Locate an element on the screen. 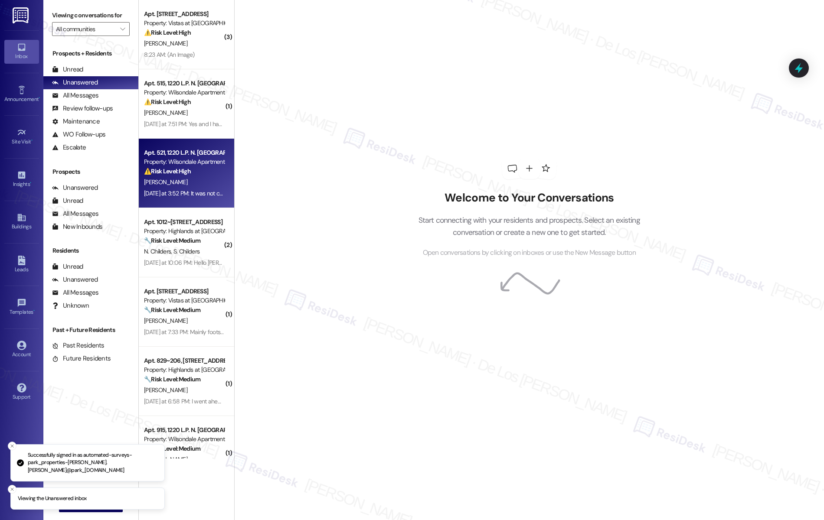 Image resolution: width=824 pixels, height=520 pixels. a: Insights • is located at coordinates (22, 179).